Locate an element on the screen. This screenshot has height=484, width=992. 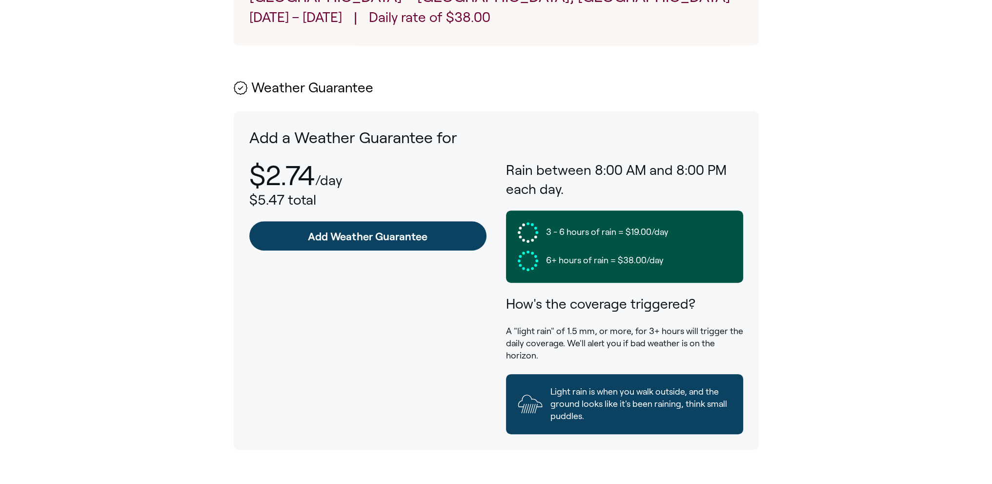
p: Add a Weather Guarantee for is located at coordinates (496, 138).